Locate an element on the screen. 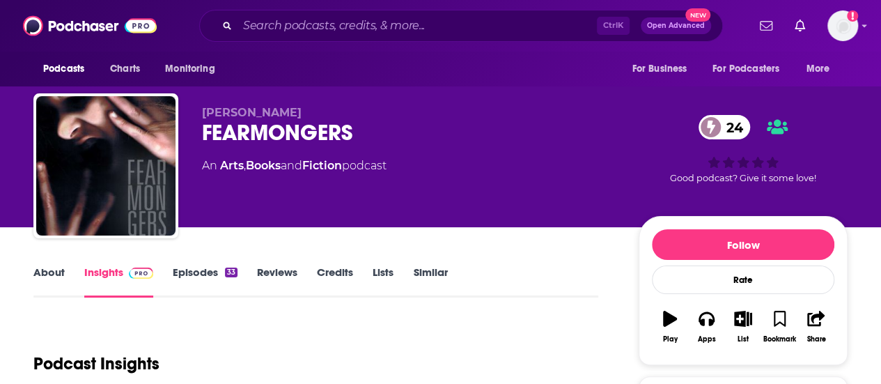 The width and height of the screenshot is (881, 384). a: Charts is located at coordinates (125, 69).